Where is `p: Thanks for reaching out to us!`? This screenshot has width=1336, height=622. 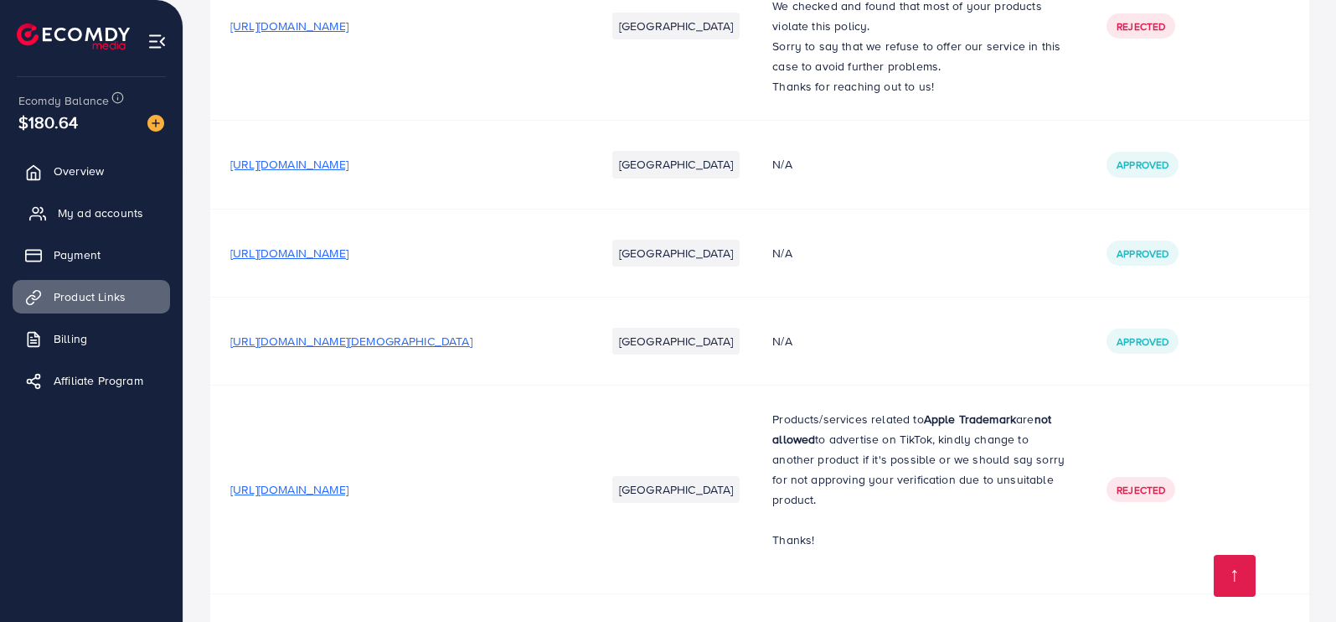 p: Thanks for reaching out to us! is located at coordinates (919, 86).